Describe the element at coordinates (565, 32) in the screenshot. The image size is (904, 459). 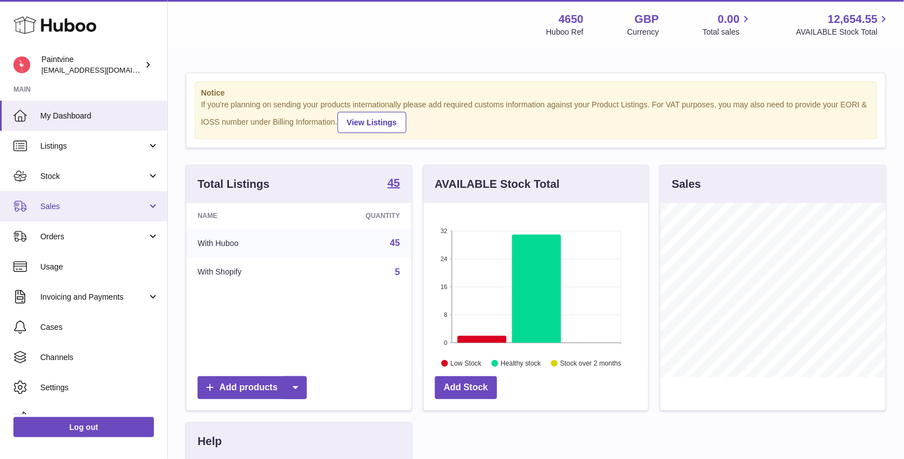
I see `div: Huboo Ref` at that location.